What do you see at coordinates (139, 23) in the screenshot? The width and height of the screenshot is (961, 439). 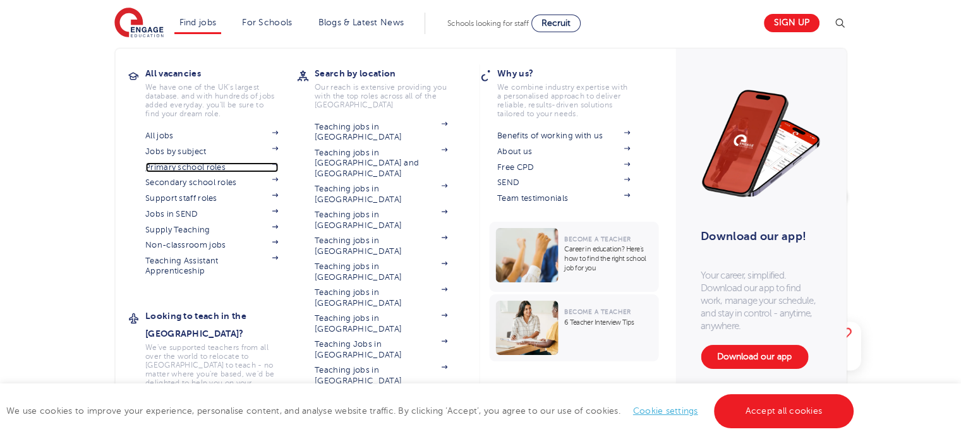 I see `img: Engage Education` at bounding box center [139, 23].